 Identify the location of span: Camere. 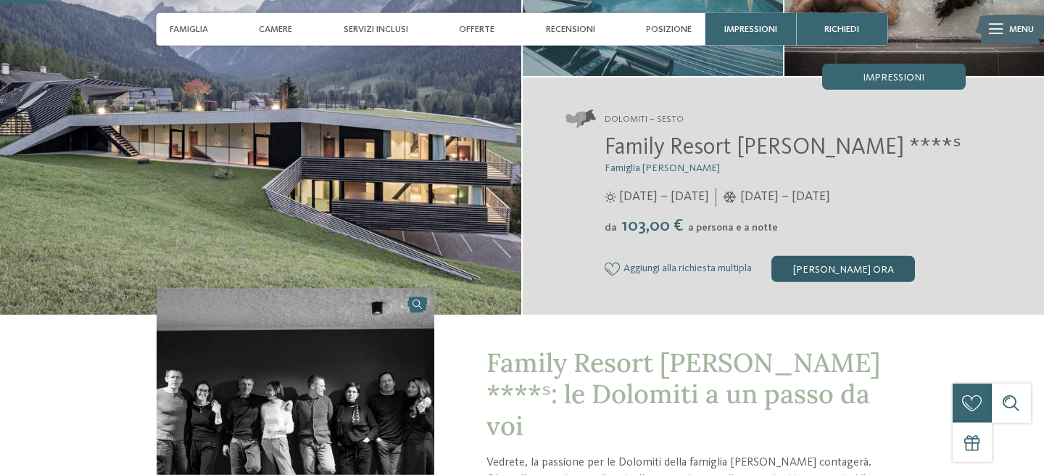
(275, 29).